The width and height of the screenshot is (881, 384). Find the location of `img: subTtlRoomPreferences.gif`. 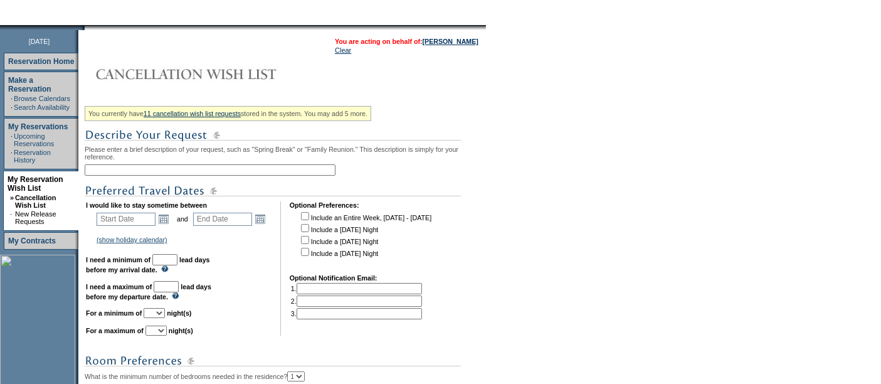

img: subTtlRoomPreferences.gif is located at coordinates (273, 361).